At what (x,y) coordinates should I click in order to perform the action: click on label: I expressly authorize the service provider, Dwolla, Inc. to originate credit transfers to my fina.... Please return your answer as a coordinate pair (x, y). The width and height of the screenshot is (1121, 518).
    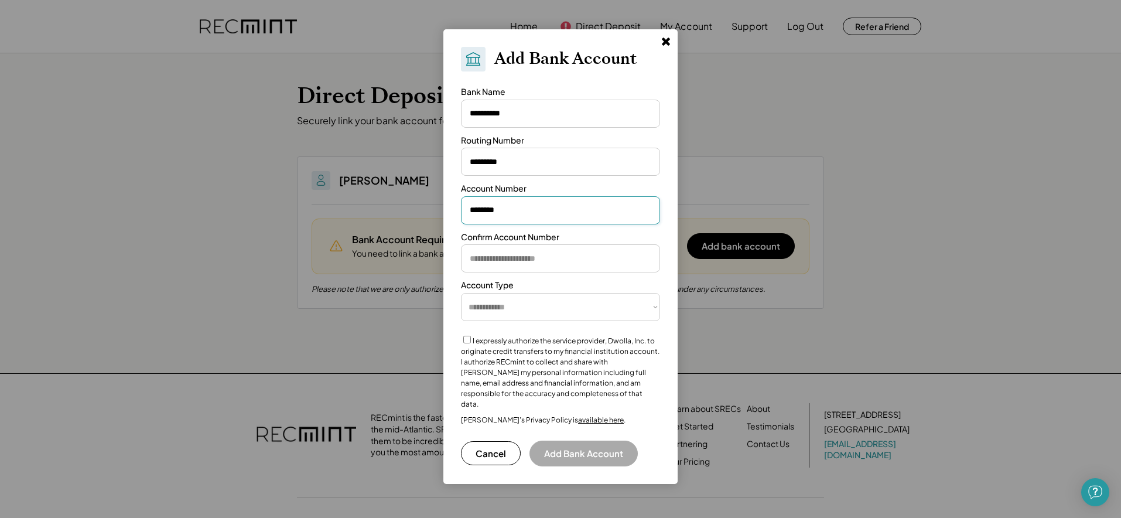
    Looking at the image, I should click on (560, 372).